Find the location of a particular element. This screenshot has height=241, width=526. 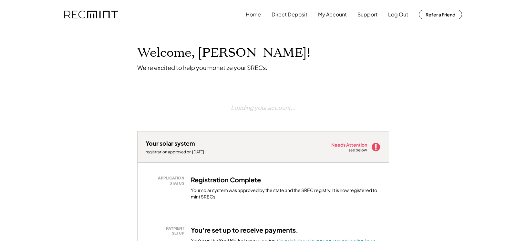

button: Direct Deposit is located at coordinates (289, 15).